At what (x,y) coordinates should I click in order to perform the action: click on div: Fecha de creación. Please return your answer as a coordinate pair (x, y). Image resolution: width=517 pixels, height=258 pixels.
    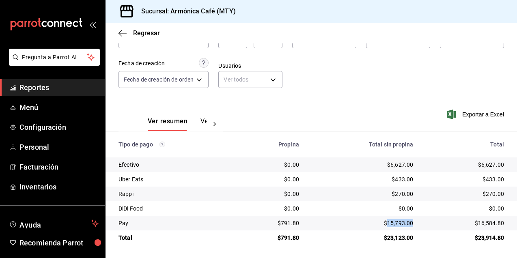
    Looking at the image, I should click on (142, 63).